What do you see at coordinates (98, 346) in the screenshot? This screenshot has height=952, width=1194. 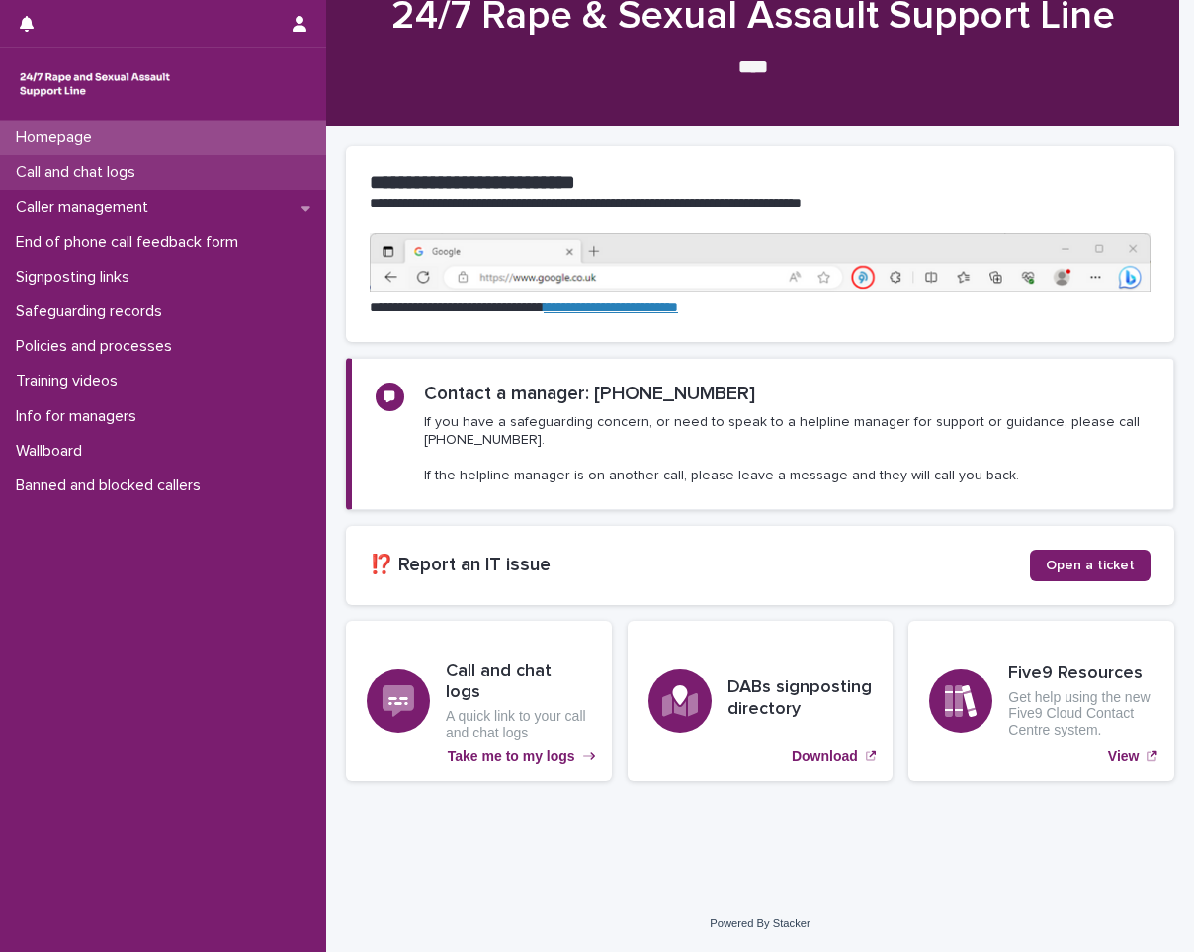 I see `p: Policies and processes` at bounding box center [98, 346].